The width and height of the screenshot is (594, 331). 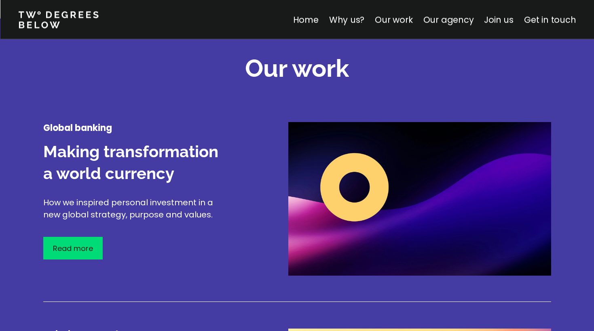 What do you see at coordinates (393, 19) in the screenshot?
I see `a: Our work` at bounding box center [393, 19].